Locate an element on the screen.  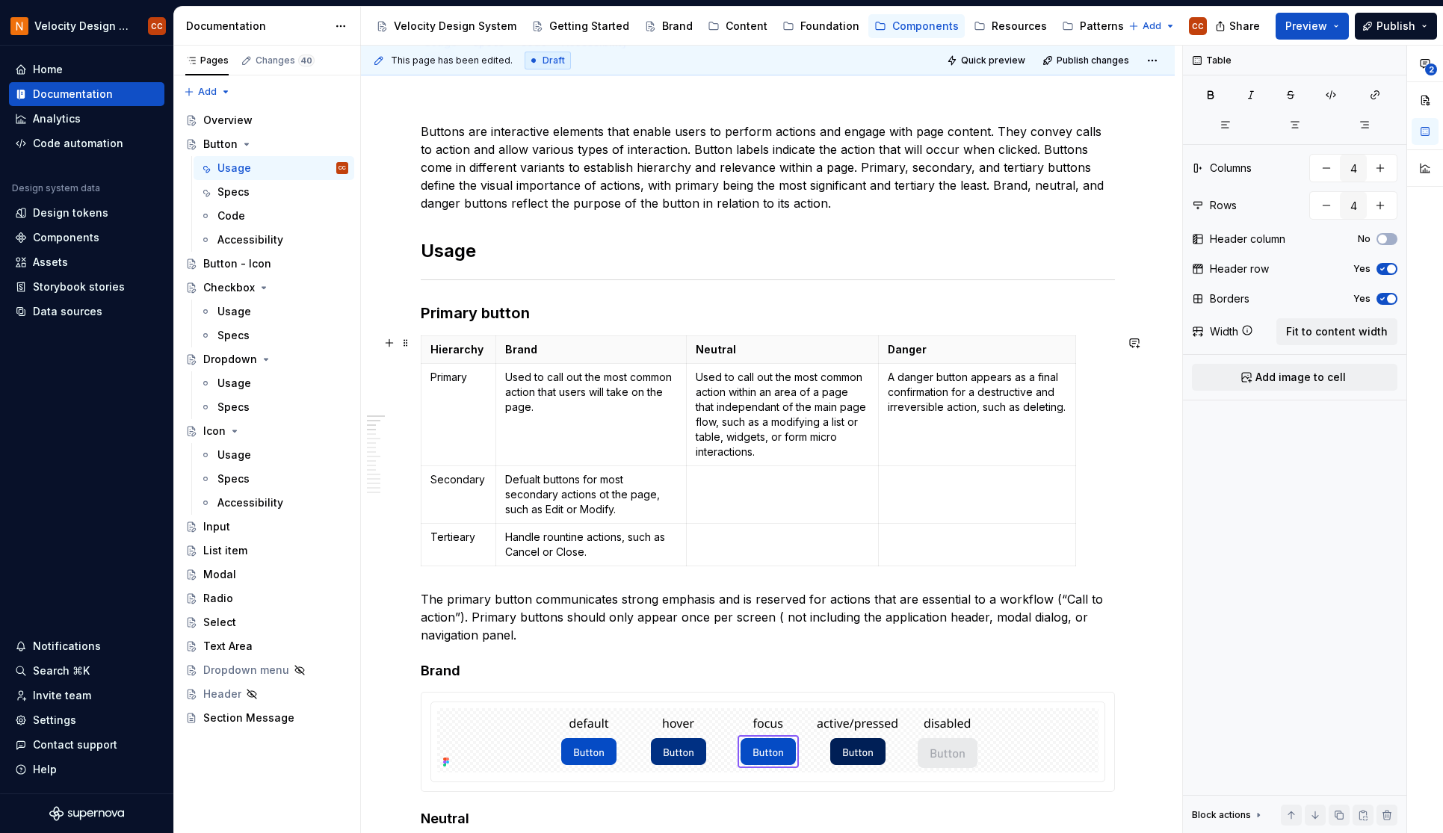
button: Add image to cell is located at coordinates (1294, 377).